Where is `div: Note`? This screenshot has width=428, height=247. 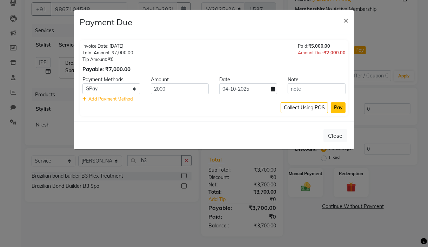
div: Note is located at coordinates (316, 80).